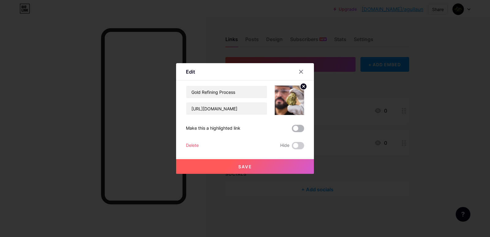  Describe the element at coordinates (227, 108) in the screenshot. I see `input: URL` at that location.